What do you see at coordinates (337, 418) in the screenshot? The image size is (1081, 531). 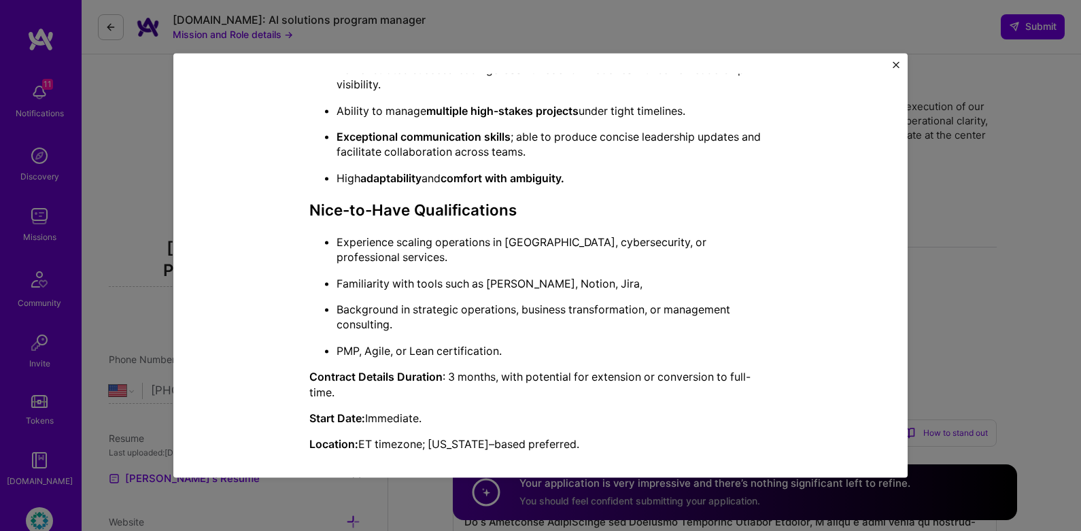 I see `strong: Start Date:` at bounding box center [337, 418].